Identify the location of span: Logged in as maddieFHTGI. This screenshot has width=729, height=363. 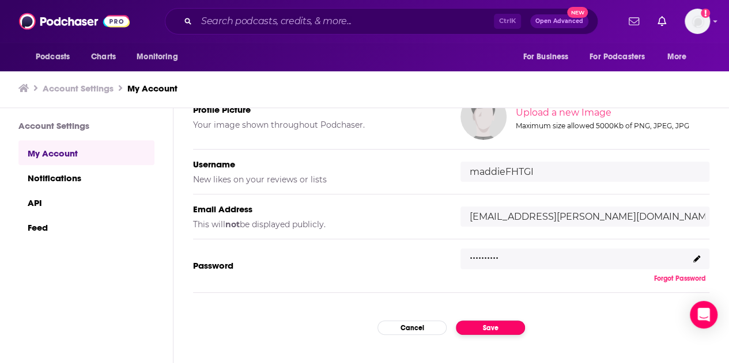
(697, 21).